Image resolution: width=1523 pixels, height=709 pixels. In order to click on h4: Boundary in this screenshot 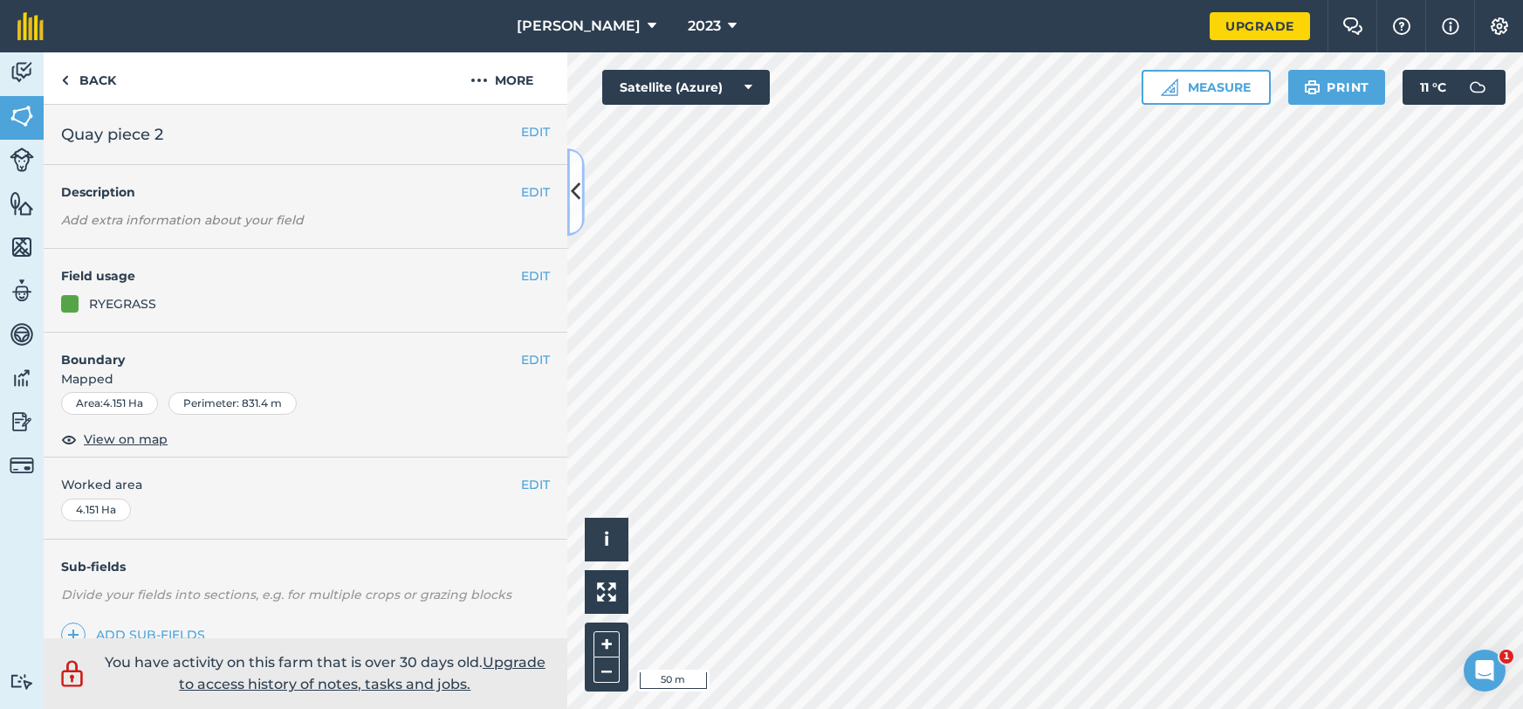, I will do `click(282, 351)`.